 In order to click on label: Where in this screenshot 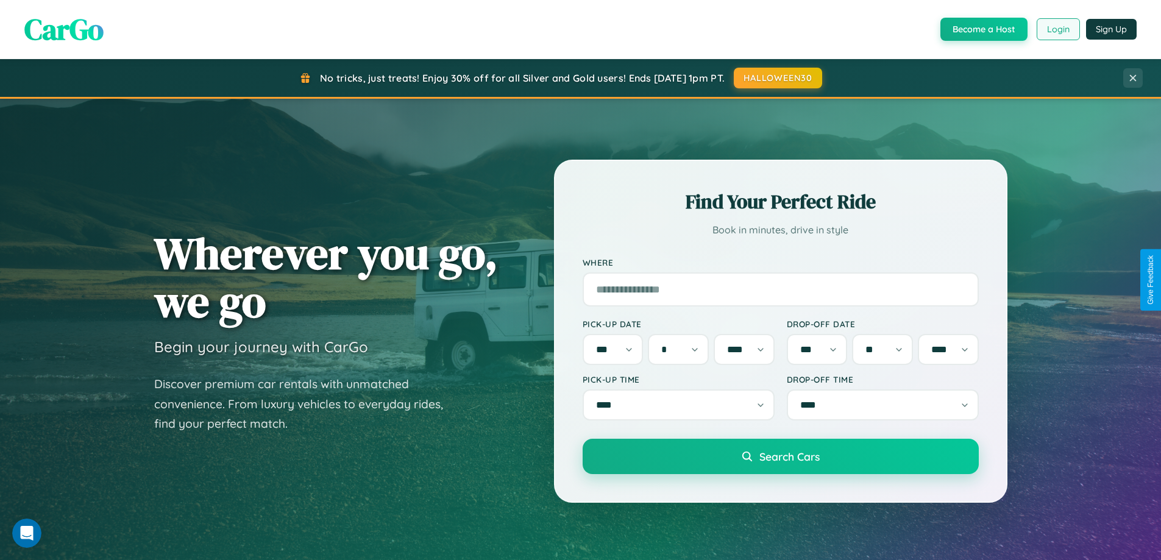, I will do `click(781, 262)`.